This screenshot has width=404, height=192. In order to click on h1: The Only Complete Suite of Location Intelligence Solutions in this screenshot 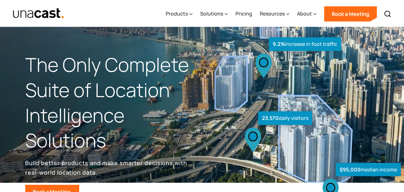, I will do `click(114, 102)`.